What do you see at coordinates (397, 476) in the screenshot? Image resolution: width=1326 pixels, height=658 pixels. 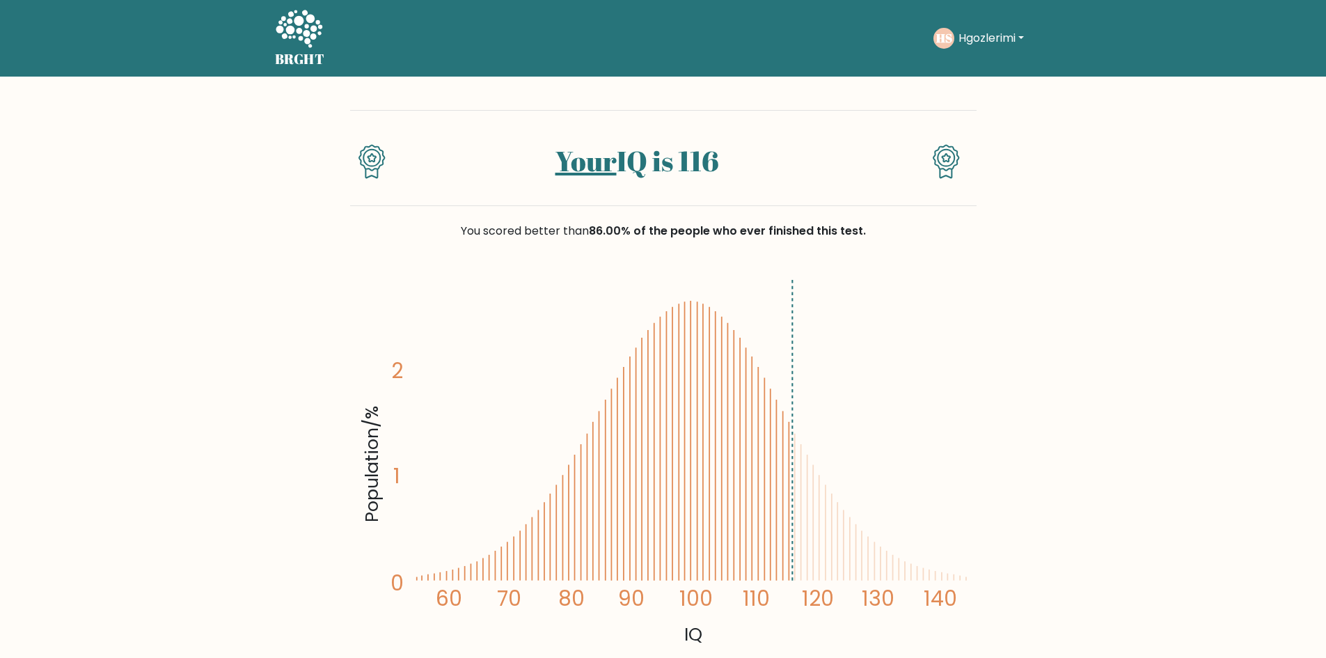 I see `tspan: 1` at bounding box center [397, 476].